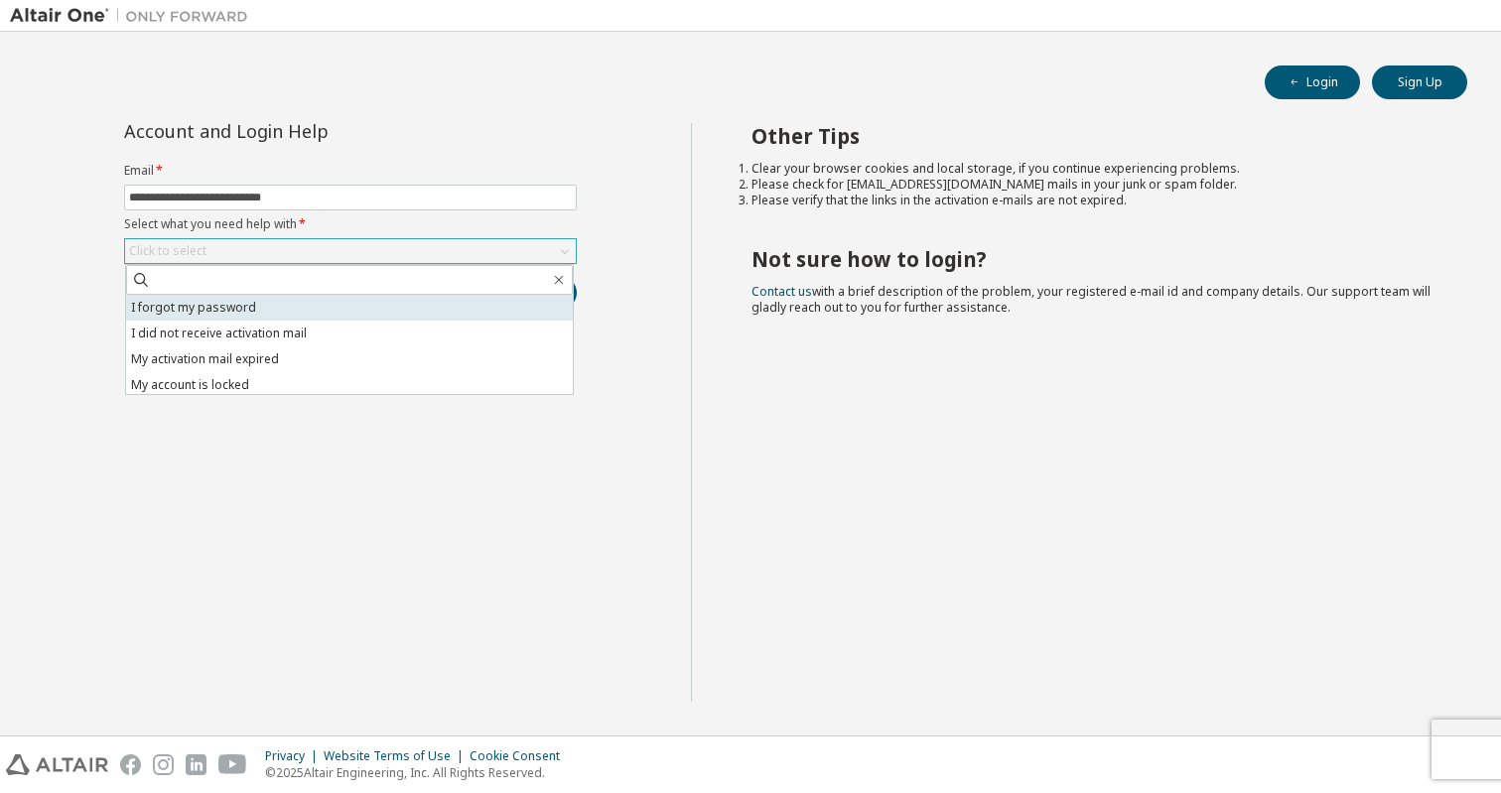 The width and height of the screenshot is (1501, 793). I want to click on label: Select what you need help with, so click(351, 224).